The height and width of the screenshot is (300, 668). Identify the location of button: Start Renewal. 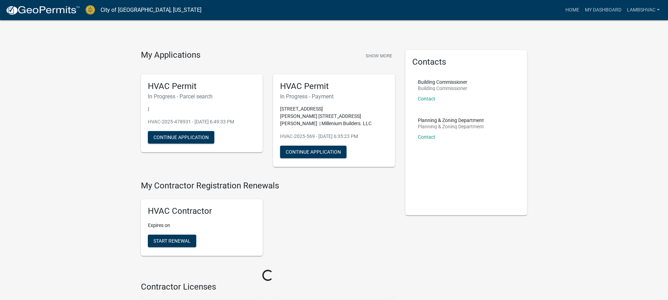
(172, 241).